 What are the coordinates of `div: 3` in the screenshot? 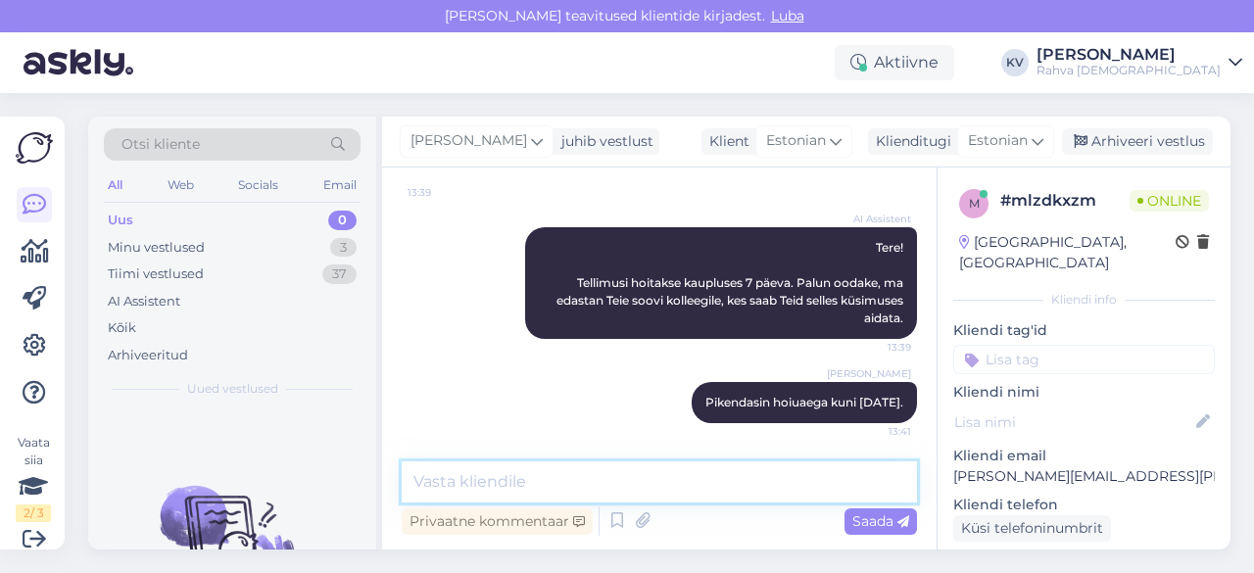 It's located at (343, 248).